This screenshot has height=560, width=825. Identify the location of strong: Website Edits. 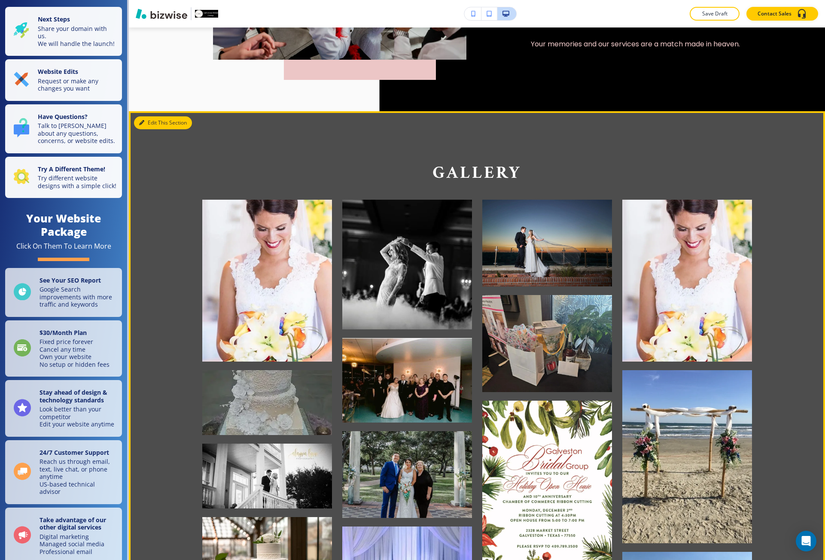
(58, 71).